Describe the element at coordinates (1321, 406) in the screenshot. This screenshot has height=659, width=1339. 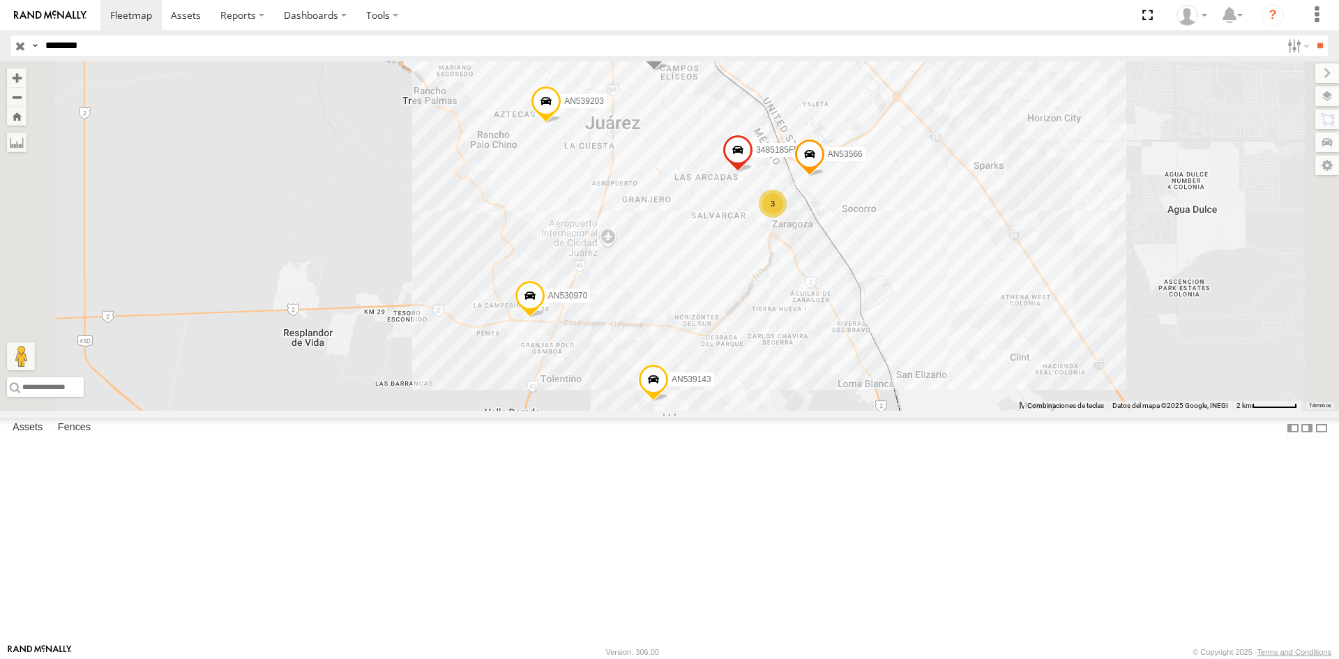
I see `a: Términos` at that location.